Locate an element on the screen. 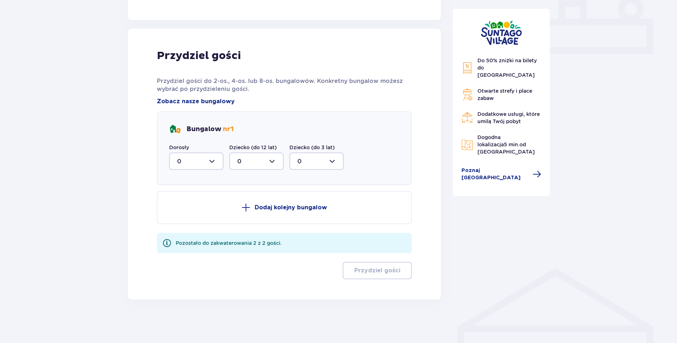  img: Discount Icon is located at coordinates (467, 68).